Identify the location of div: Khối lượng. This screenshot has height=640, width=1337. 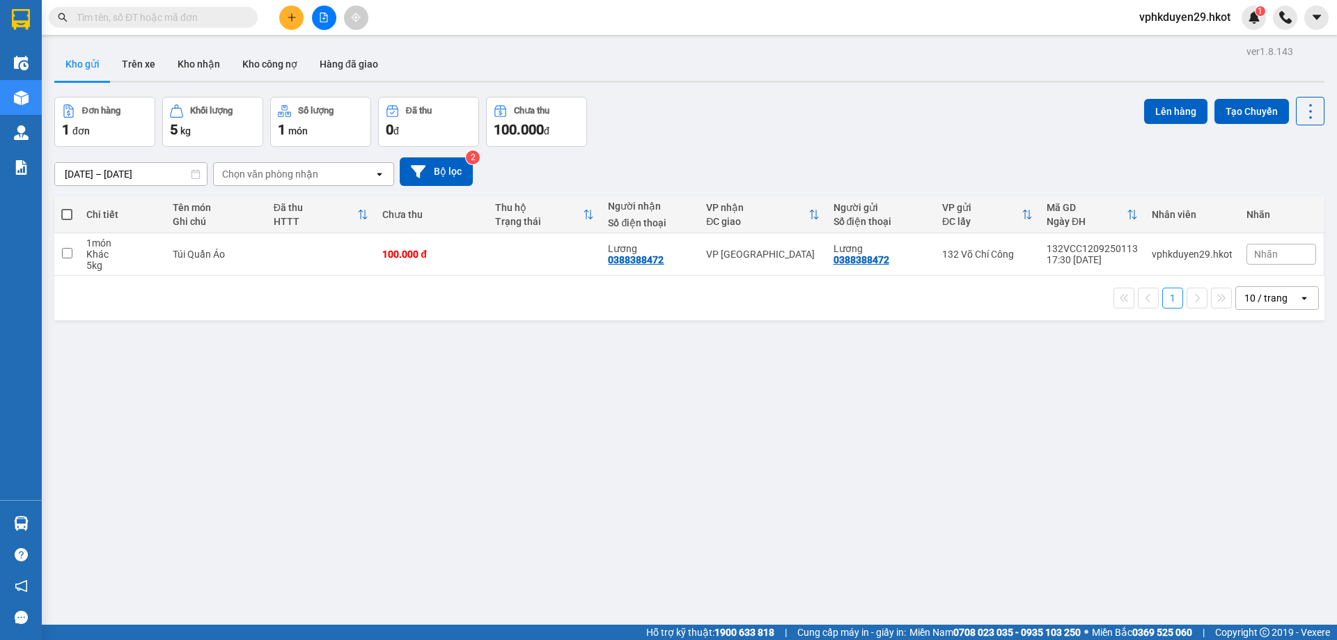
(211, 111).